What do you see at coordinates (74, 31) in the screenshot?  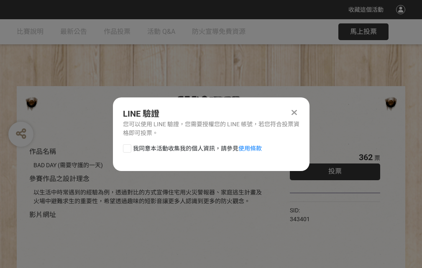 I see `span: 最新公告` at bounding box center [74, 31].